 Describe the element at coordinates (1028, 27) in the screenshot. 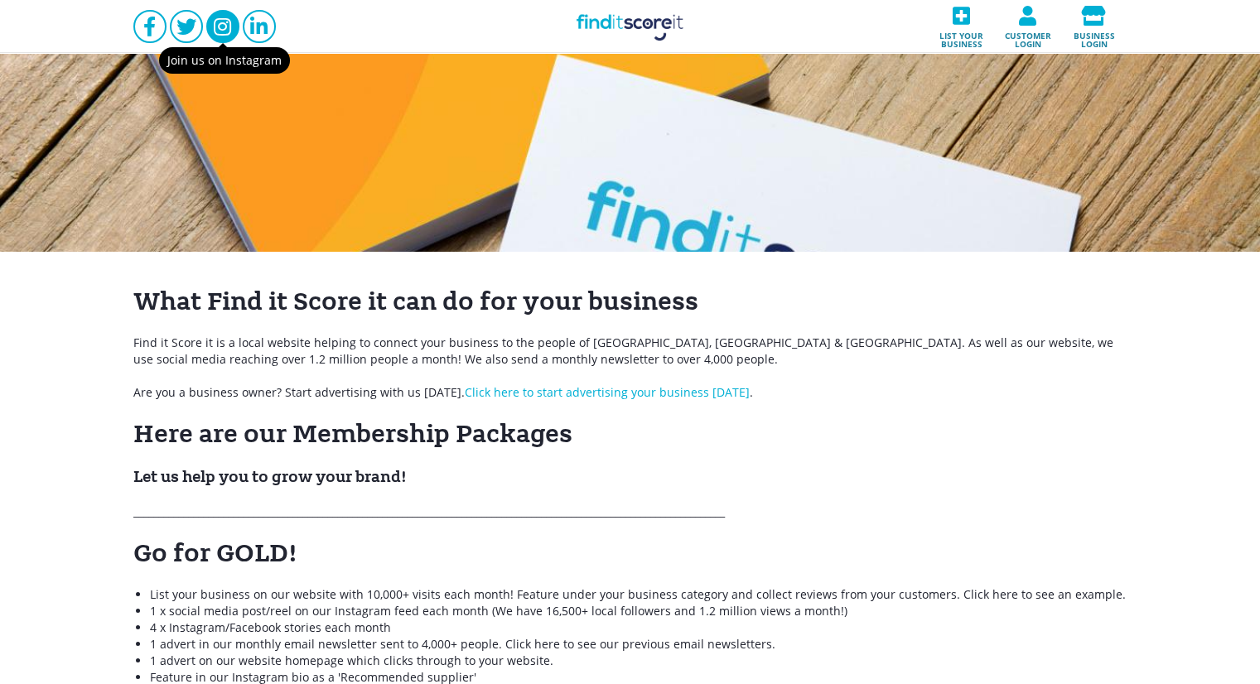

I see `a: Customer login` at that location.